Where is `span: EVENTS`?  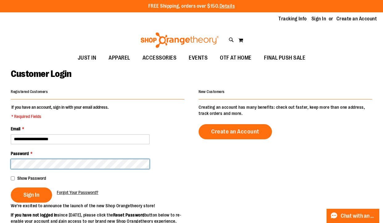
span: EVENTS is located at coordinates (198, 58).